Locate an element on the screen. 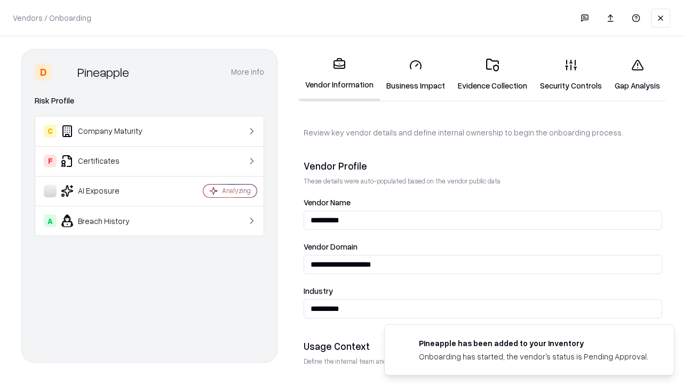 The width and height of the screenshot is (683, 384). div: A is located at coordinates (50, 221).